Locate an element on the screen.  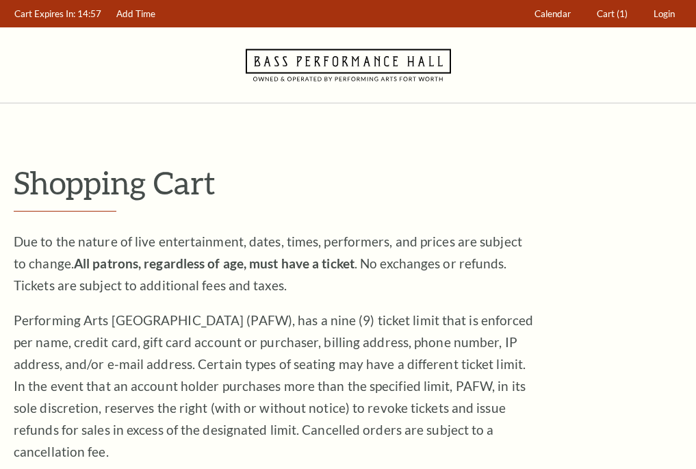
a: Cart (1) is located at coordinates (612, 14).